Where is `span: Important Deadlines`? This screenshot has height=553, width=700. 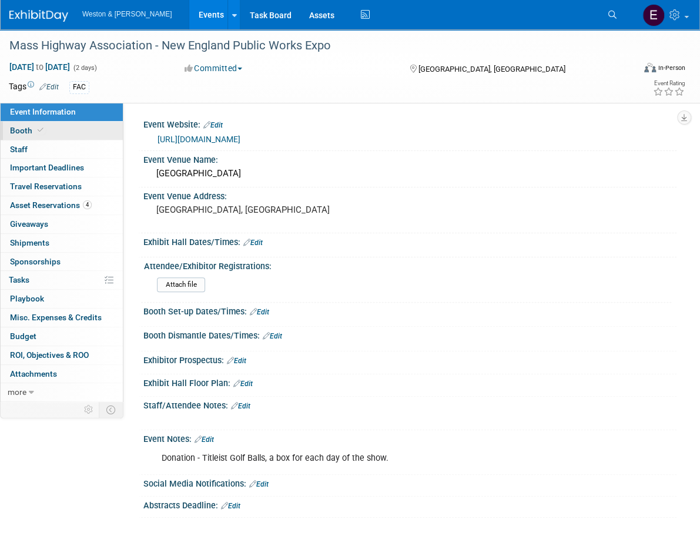 span: Important Deadlines is located at coordinates (47, 167).